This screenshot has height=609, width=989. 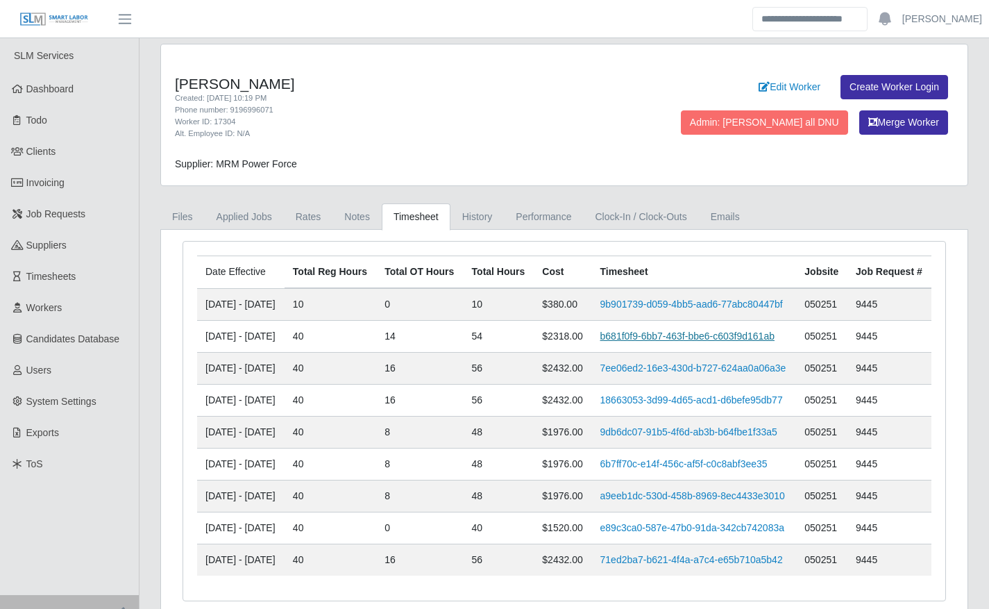 What do you see at coordinates (499, 304) in the screenshot?
I see `td: 10` at bounding box center [499, 304].